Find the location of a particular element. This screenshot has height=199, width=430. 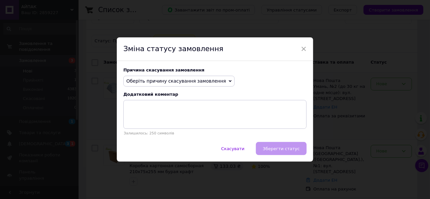

p: Залишилось: 250 символів is located at coordinates (215, 133).